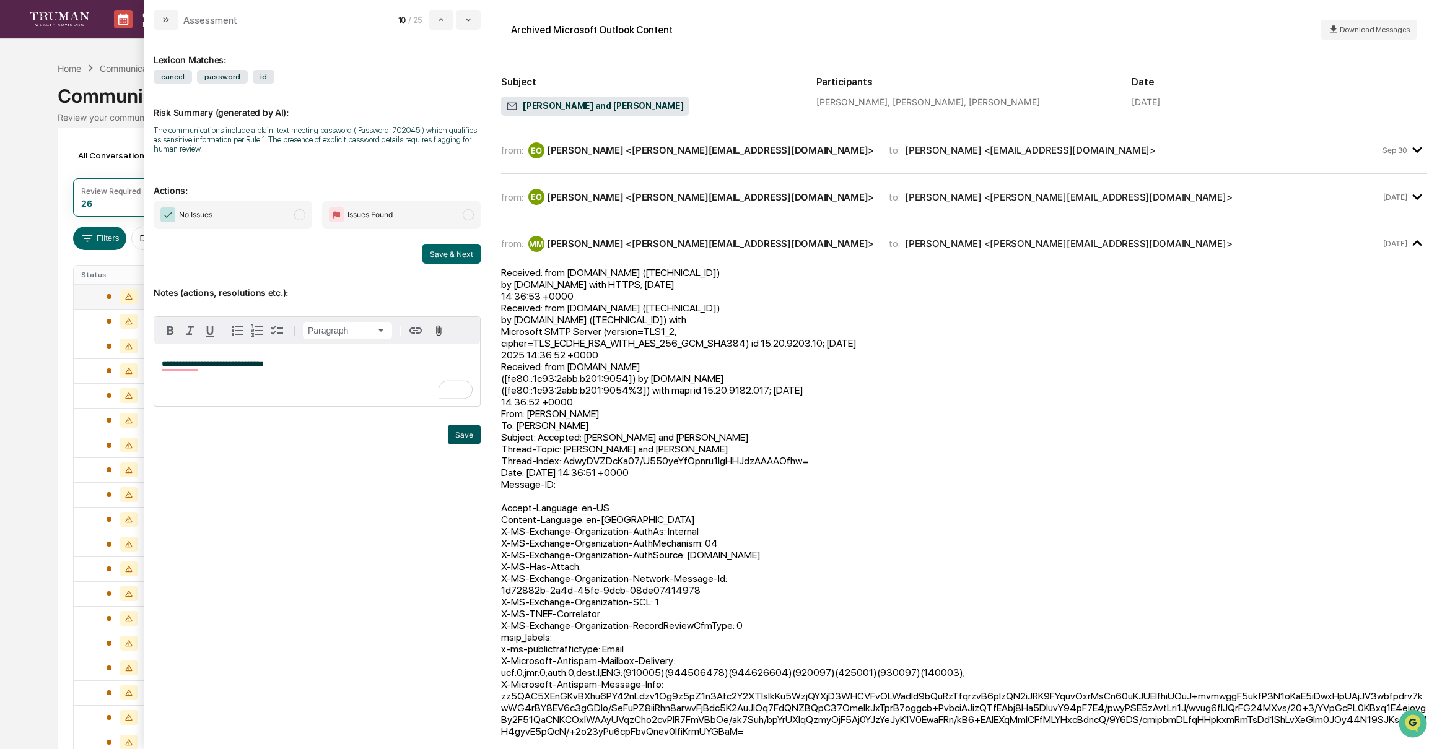  What do you see at coordinates (136, 214) in the screenshot?
I see `span: Pylon` at bounding box center [136, 214].